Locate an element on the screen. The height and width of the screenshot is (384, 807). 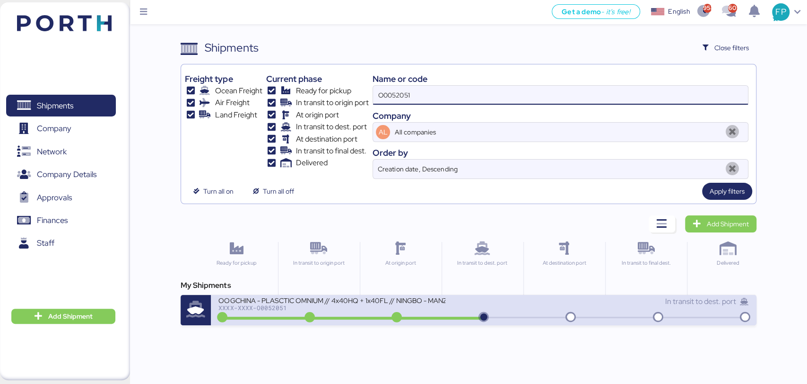
div: In transit to dest. port is located at coordinates (482, 262).